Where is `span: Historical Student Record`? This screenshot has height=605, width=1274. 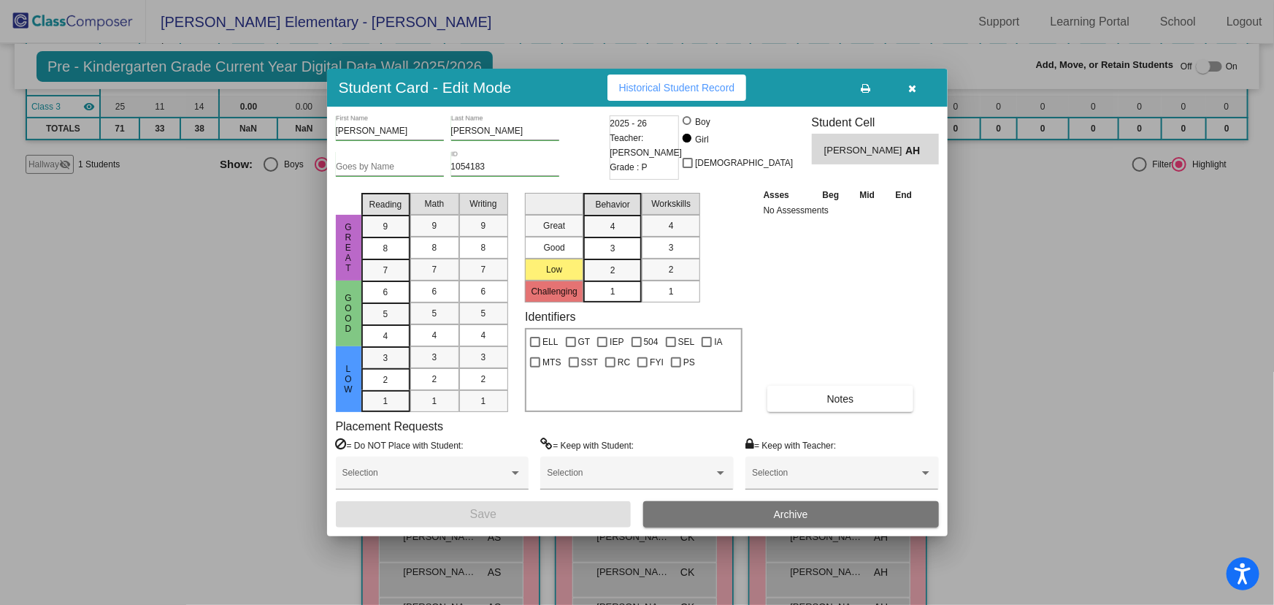
span: Historical Student Record is located at coordinates (677, 88).